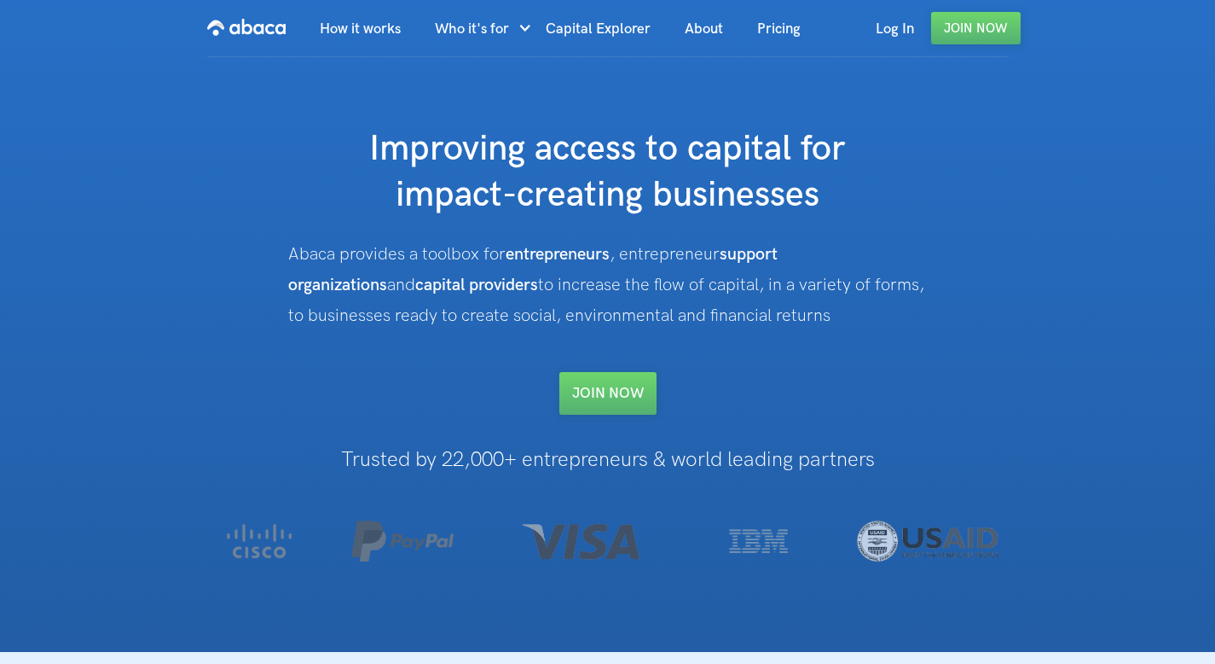 The image size is (1215, 664). What do you see at coordinates (477, 285) in the screenshot?
I see `strong: capital providers` at bounding box center [477, 285].